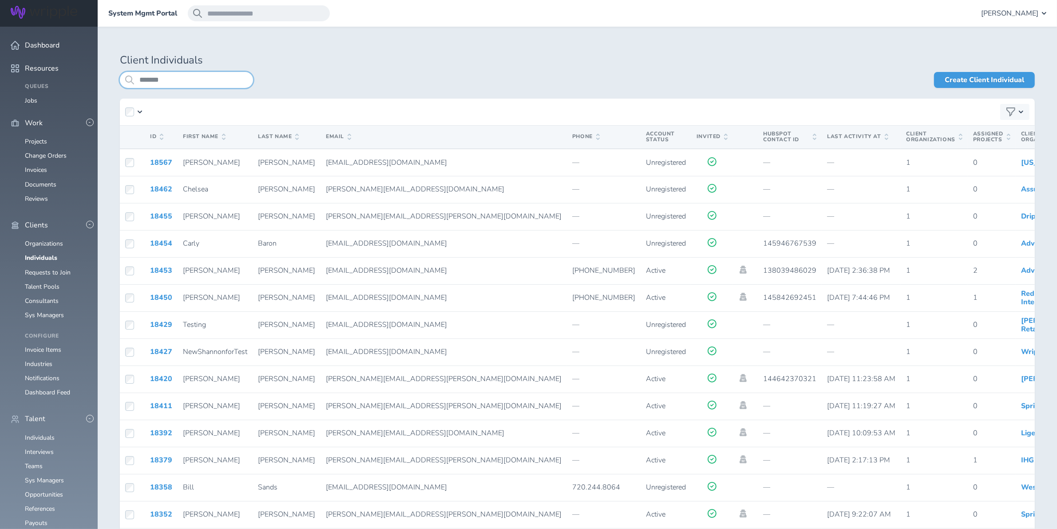  Describe the element at coordinates (984, 80) in the screenshot. I see `a: Create Client Individual` at that location.